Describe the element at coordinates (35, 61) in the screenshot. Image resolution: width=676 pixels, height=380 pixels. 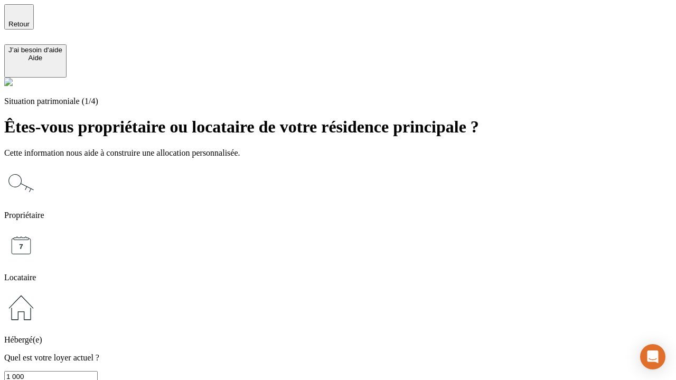
I see `button: J’ai besoin d'aideAide` at that location.